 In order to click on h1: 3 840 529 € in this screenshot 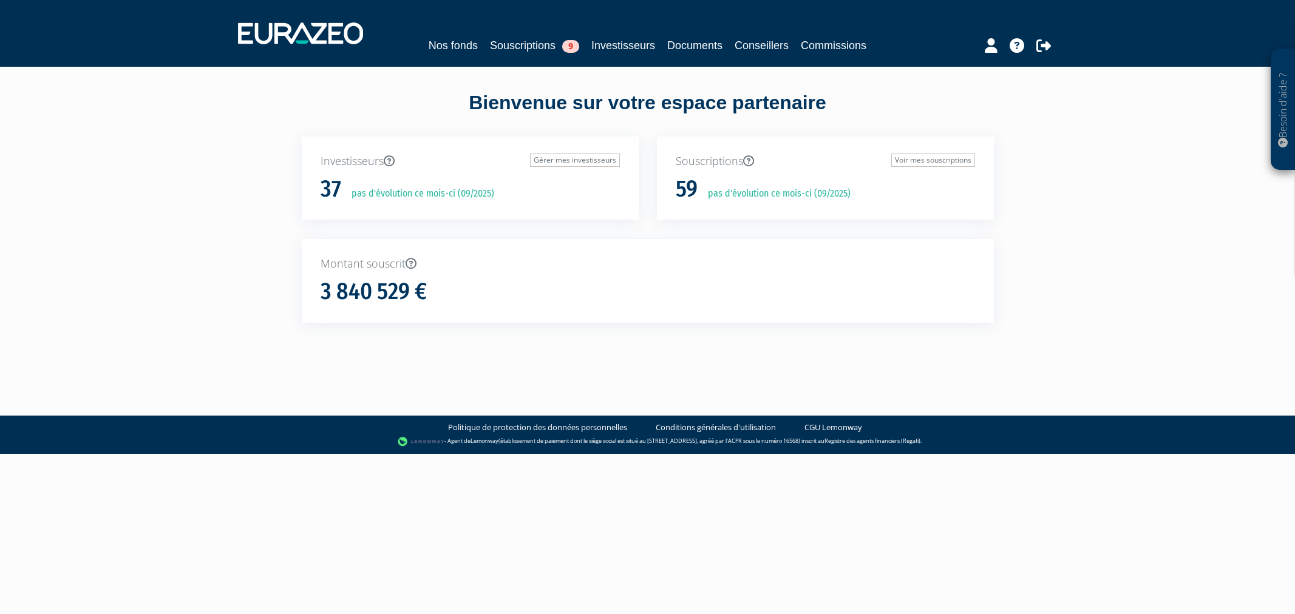, I will do `click(373, 292)`.